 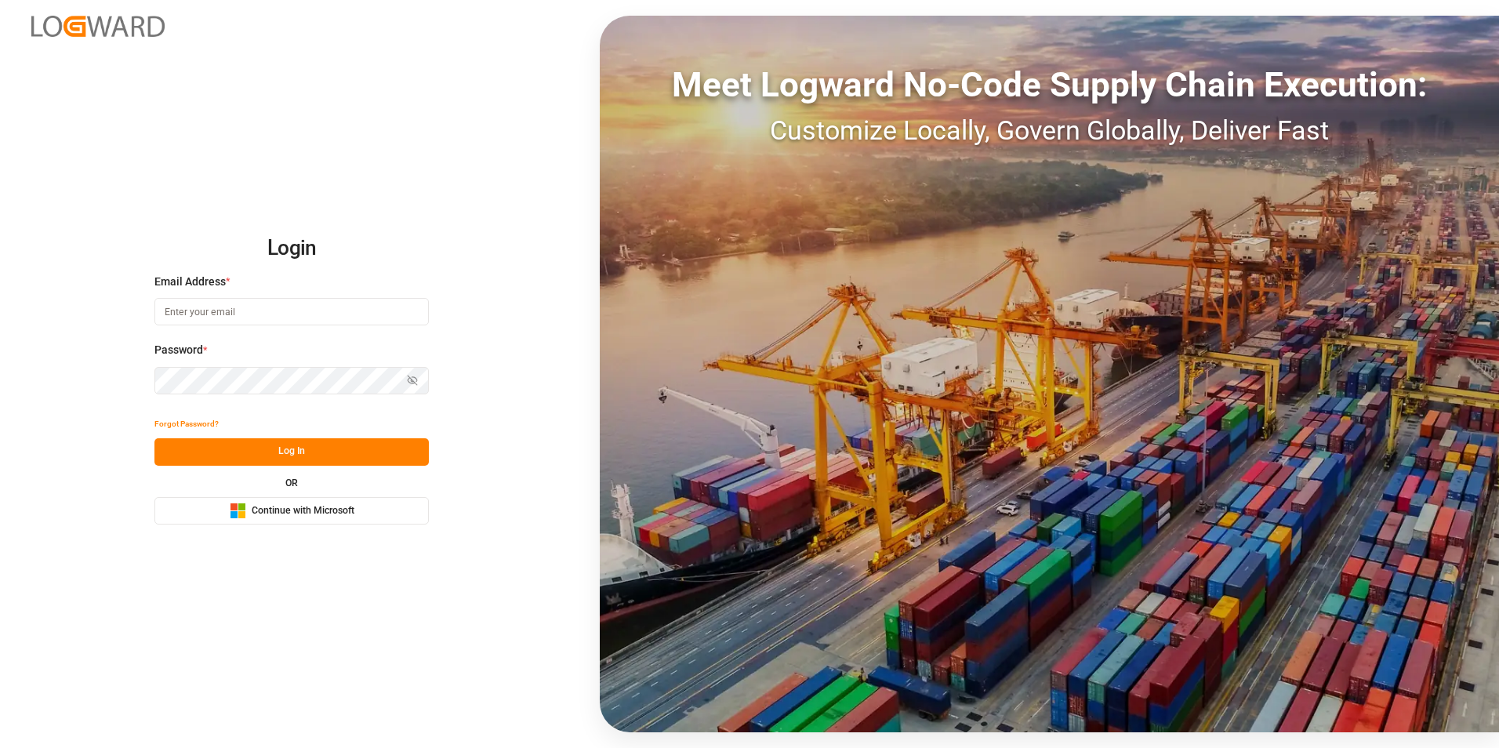 What do you see at coordinates (179, 350) in the screenshot?
I see `span: Password` at bounding box center [179, 350].